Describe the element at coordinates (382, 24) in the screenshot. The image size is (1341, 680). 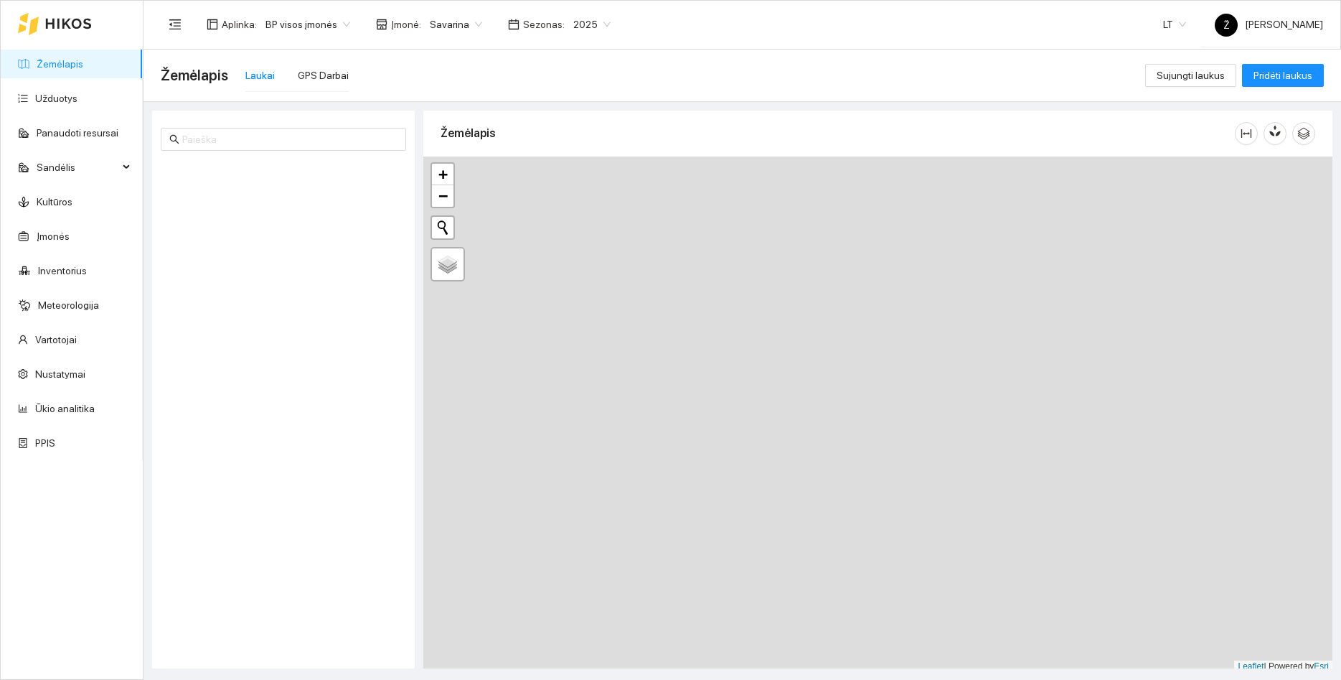
I see `span: shop` at that location.